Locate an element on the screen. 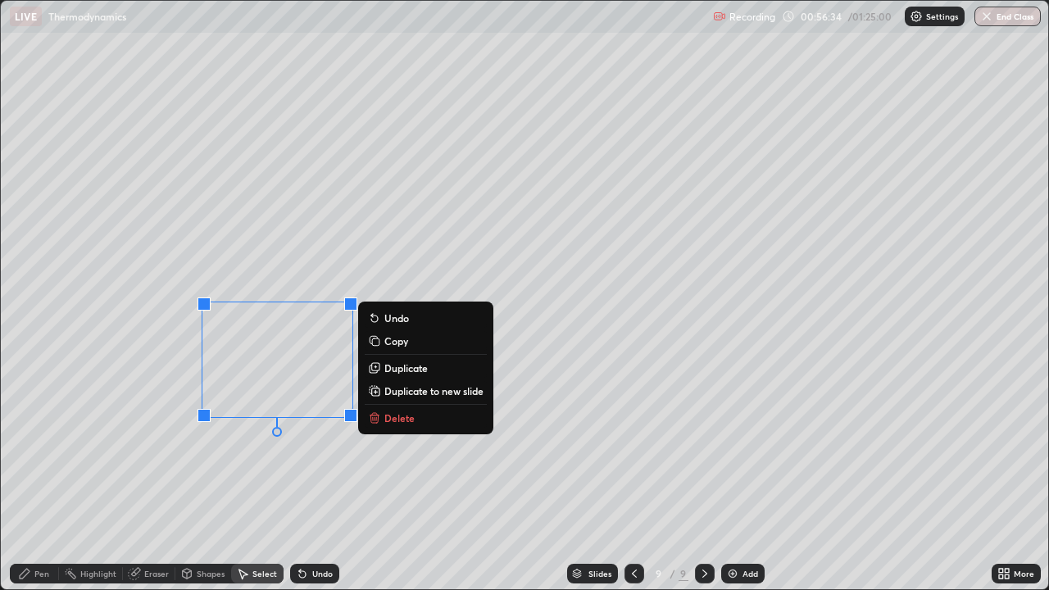 The height and width of the screenshot is (590, 1049). p: Delete is located at coordinates (399, 418).